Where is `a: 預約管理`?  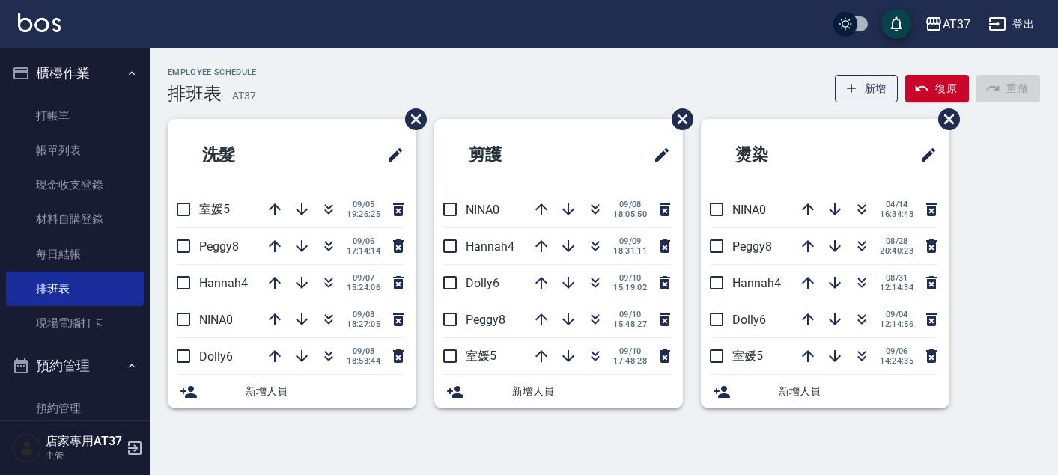 a: 預約管理 is located at coordinates (75, 409).